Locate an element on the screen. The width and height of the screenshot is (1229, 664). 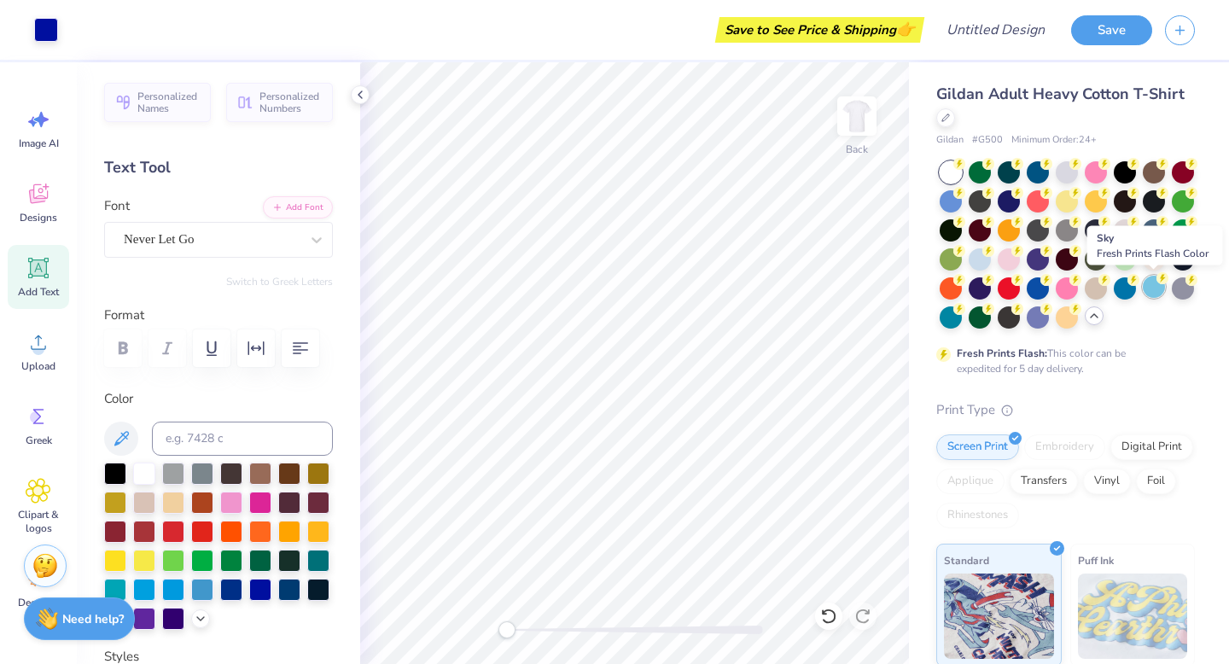
input: e.g. 7428 c is located at coordinates (242, 439).